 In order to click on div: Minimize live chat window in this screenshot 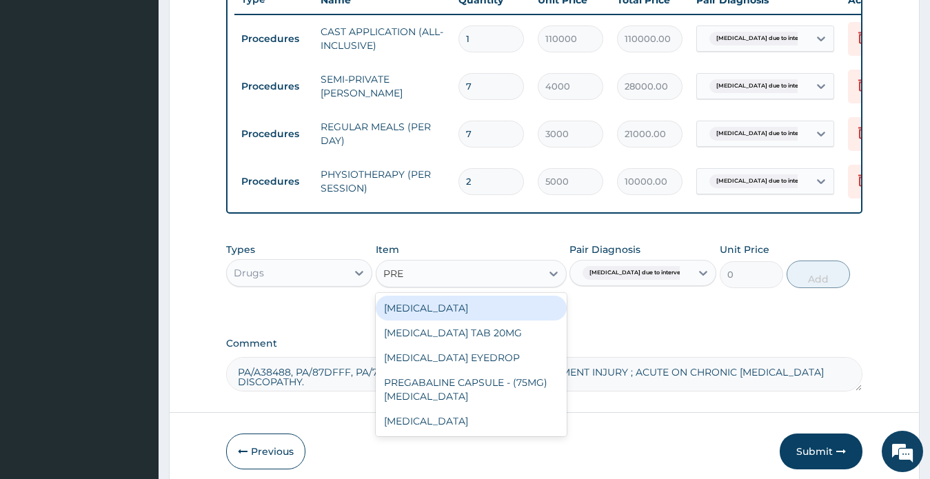, I will do `click(243, 23)`.